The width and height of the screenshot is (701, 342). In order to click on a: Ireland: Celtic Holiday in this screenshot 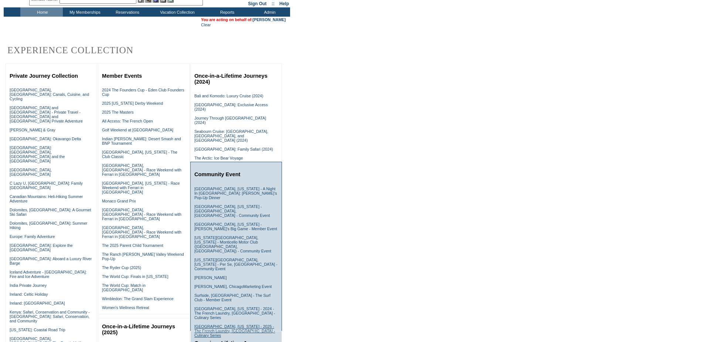, I will do `click(29, 294)`.